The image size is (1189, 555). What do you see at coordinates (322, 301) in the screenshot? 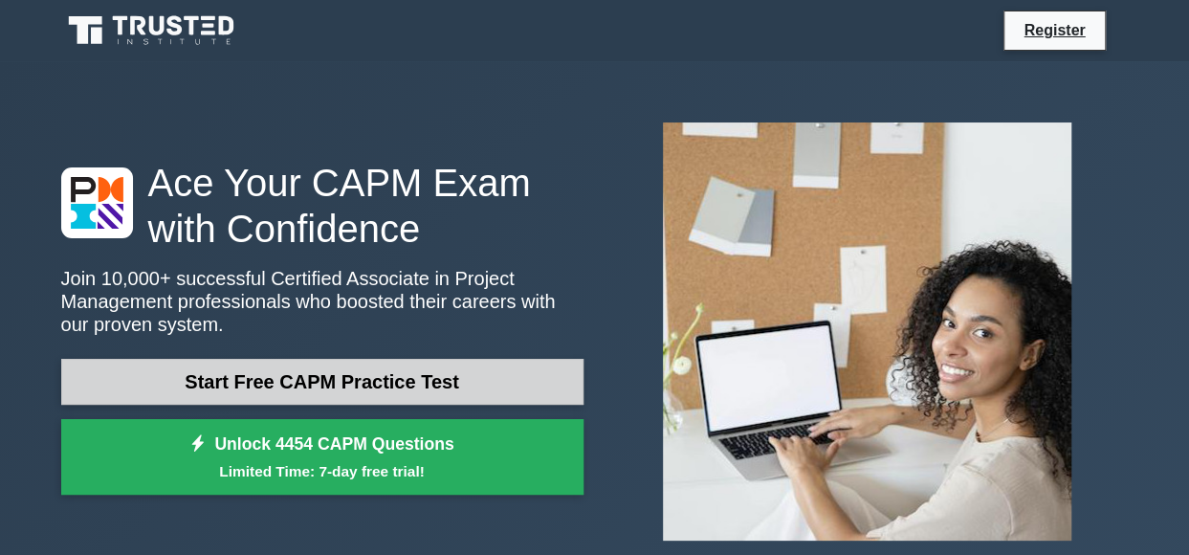
I see `p: Join 10,000+ successful Certified Associate in Project Management professionals who boosted their...` at bounding box center [322, 301].